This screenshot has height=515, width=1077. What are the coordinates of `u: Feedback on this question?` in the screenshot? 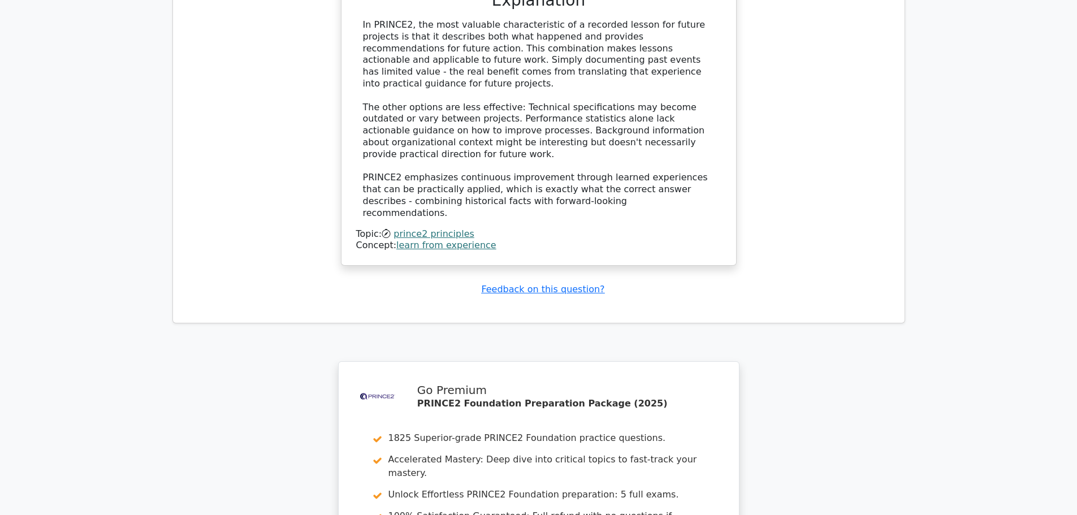 It's located at (543, 289).